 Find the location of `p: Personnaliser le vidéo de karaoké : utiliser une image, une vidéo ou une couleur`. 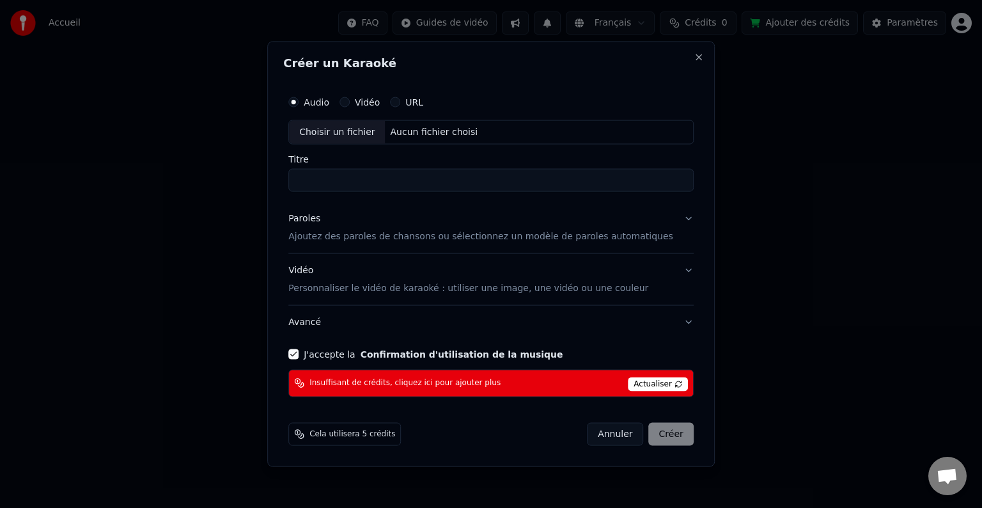

p: Personnaliser le vidéo de karaoké : utiliser une image, une vidéo ou une couleur is located at coordinates (468, 288).